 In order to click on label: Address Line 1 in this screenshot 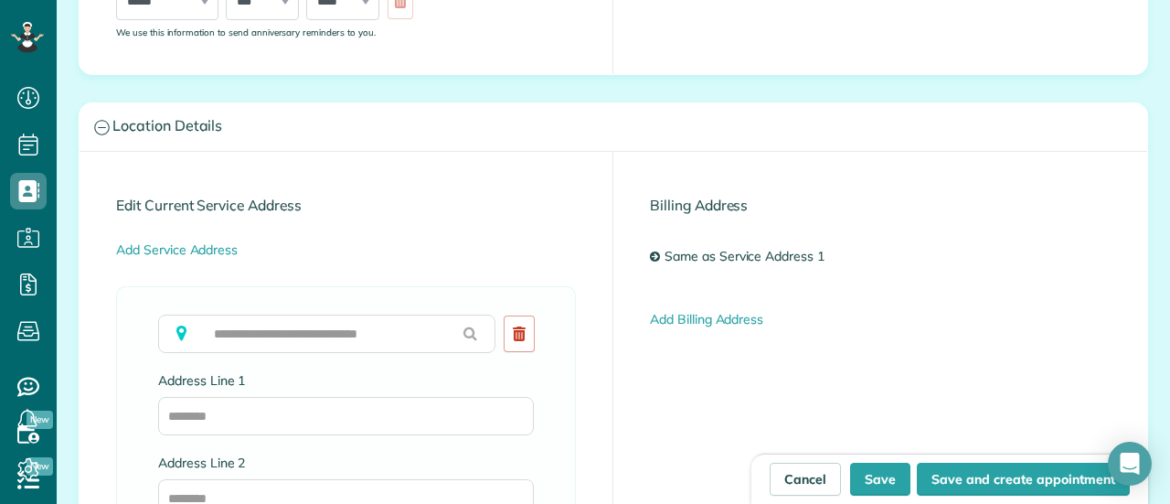, I will do `click(346, 380)`.